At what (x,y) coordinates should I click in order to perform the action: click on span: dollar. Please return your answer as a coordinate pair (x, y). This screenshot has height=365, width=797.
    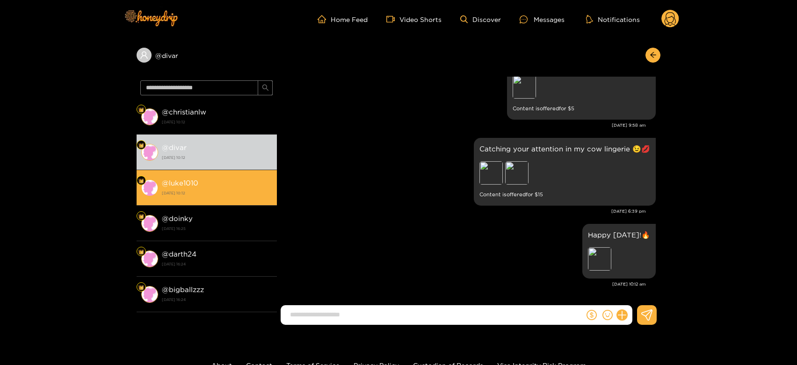
    Looking at the image, I should click on (592, 315).